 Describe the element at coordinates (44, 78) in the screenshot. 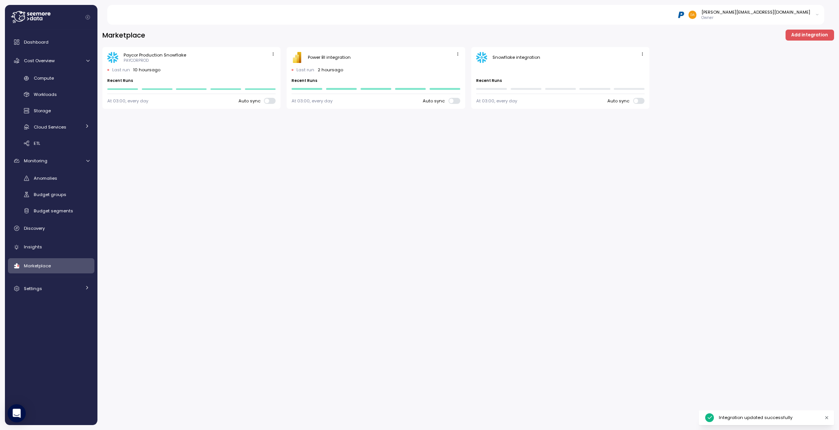

I see `span: Compute` at that location.